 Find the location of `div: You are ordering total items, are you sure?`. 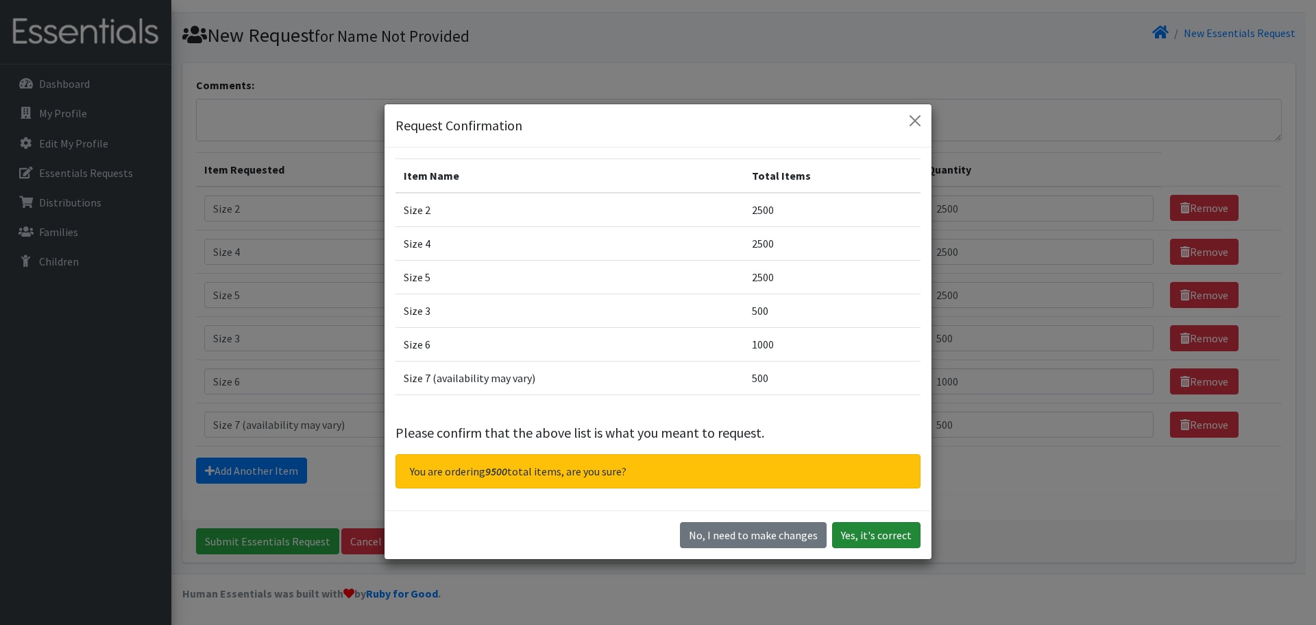

div: You are ordering total items, are you sure? is located at coordinates (658, 471).